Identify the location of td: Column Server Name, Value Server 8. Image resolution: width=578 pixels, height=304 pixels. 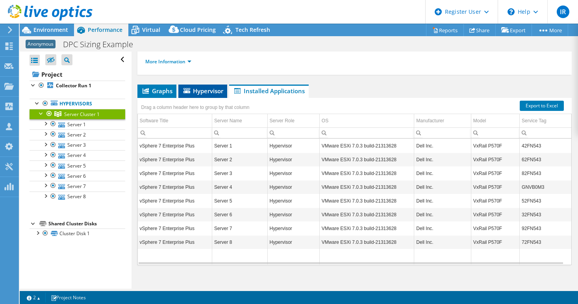
(240, 242).